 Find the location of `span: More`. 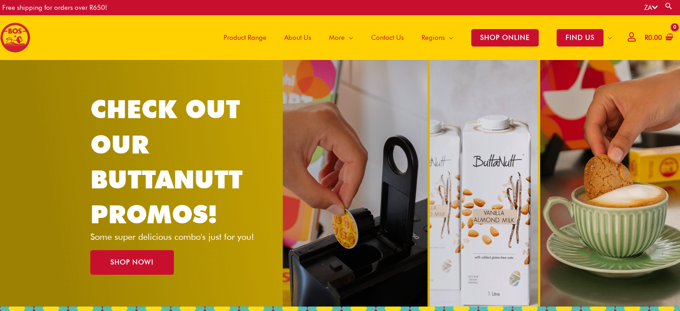

span: More is located at coordinates (337, 38).